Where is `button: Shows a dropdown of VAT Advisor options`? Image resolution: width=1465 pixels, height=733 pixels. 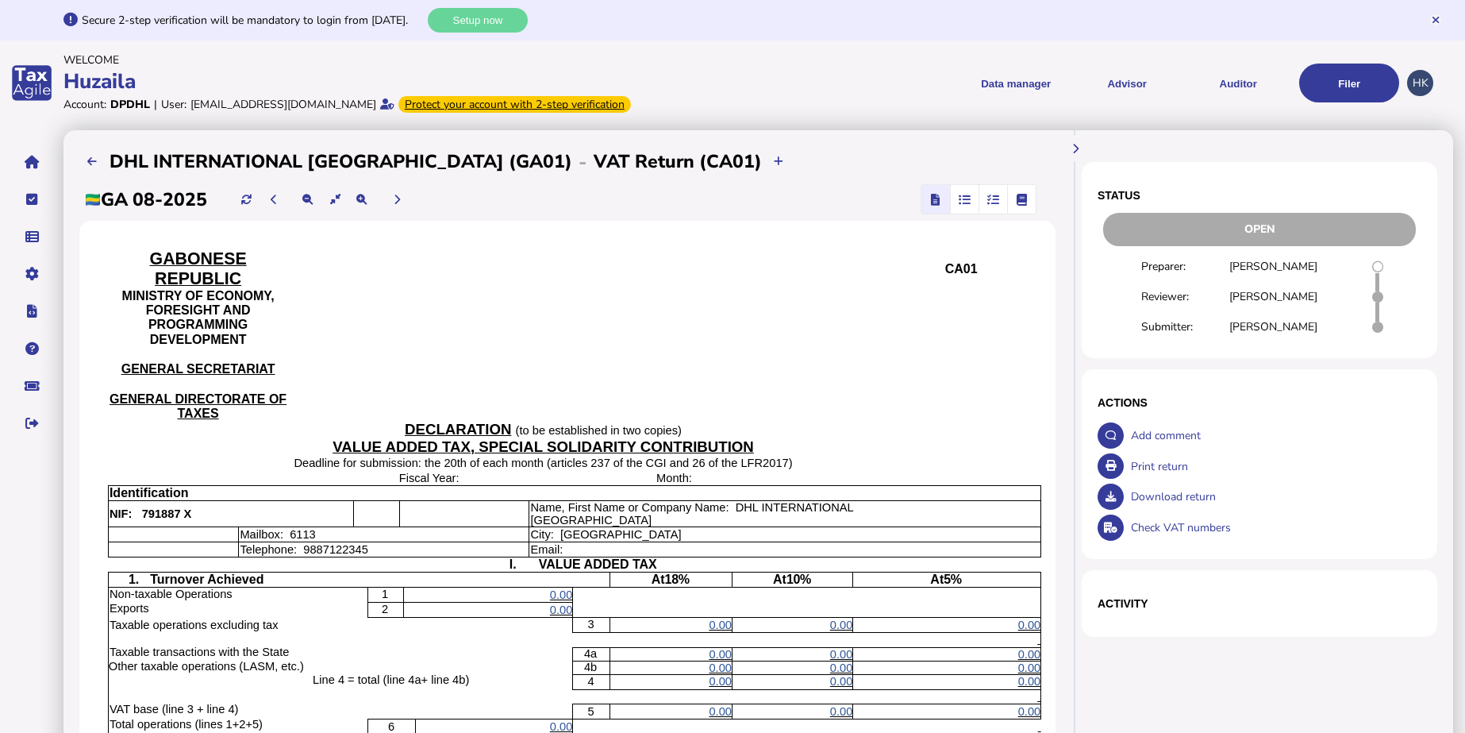
button: Shows a dropdown of VAT Advisor options is located at coordinates (1127, 83).